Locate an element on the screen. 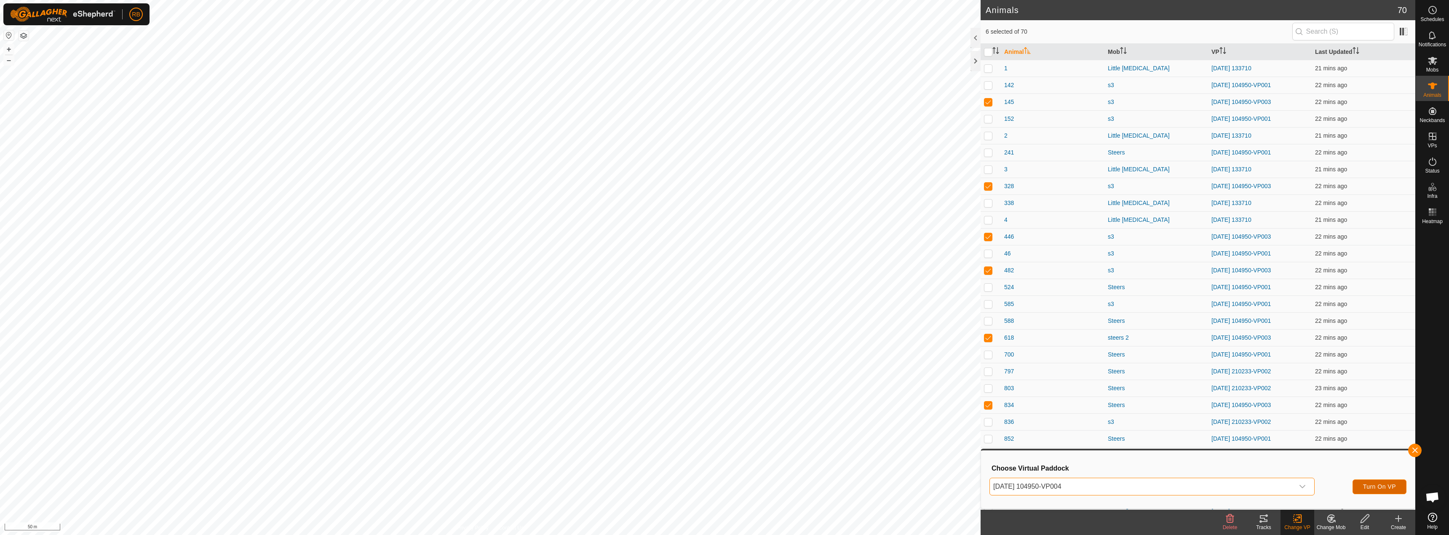 The image size is (1449, 535). h2: Animals is located at coordinates (1191, 10).